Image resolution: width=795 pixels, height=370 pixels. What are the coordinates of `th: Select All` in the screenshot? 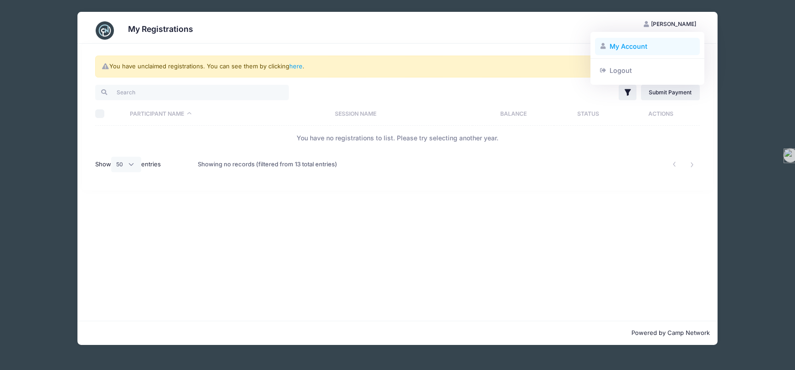 It's located at (110, 113).